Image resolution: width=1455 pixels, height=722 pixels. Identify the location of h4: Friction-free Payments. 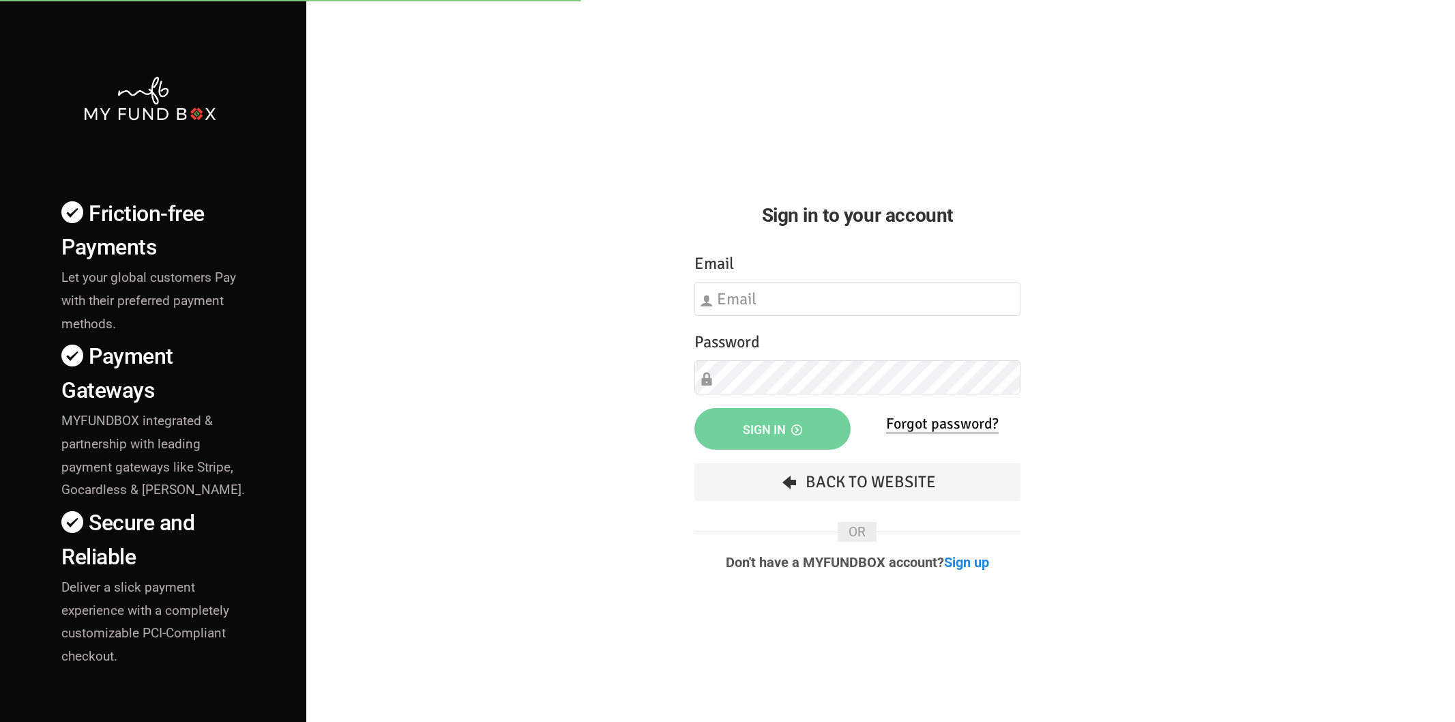
(156, 231).